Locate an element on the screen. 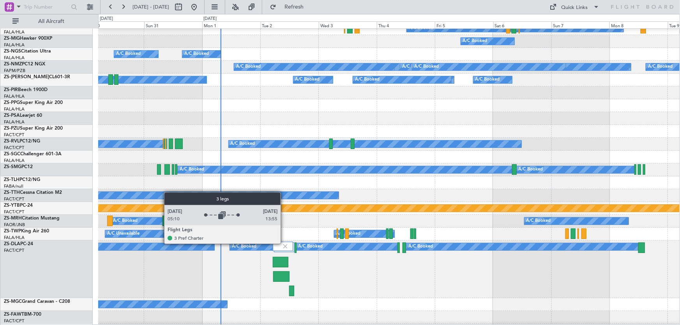 The height and width of the screenshot is (325, 680). div: Wed 3 is located at coordinates (348, 25).